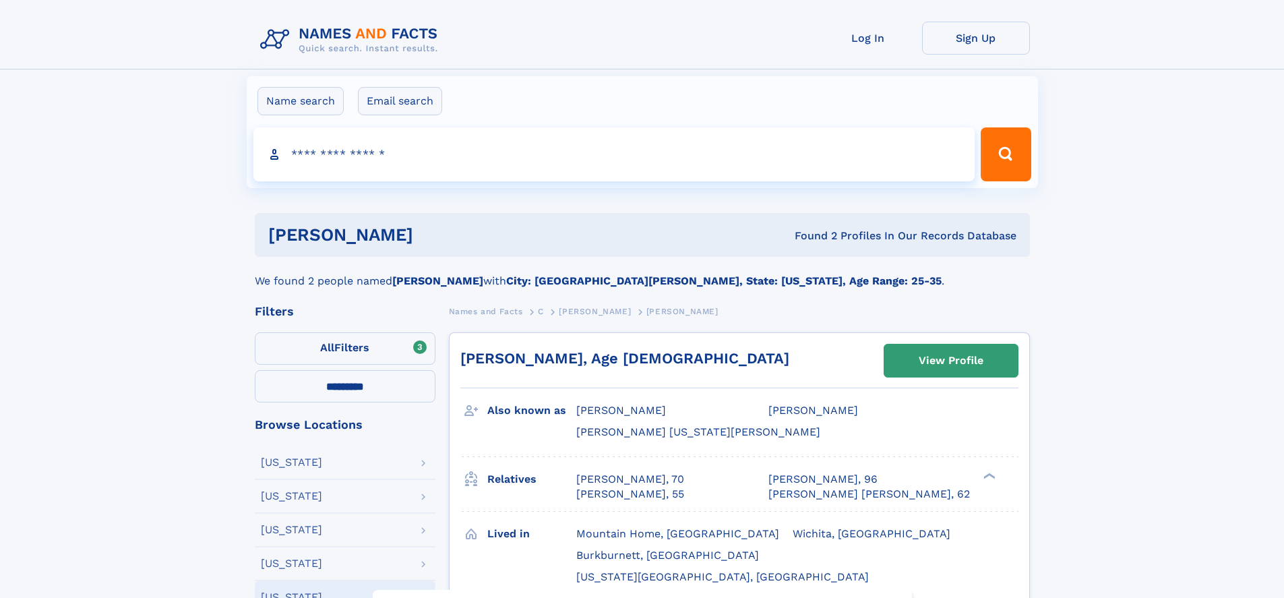 The height and width of the screenshot is (598, 1284). I want to click on h3: Also known as, so click(532, 411).